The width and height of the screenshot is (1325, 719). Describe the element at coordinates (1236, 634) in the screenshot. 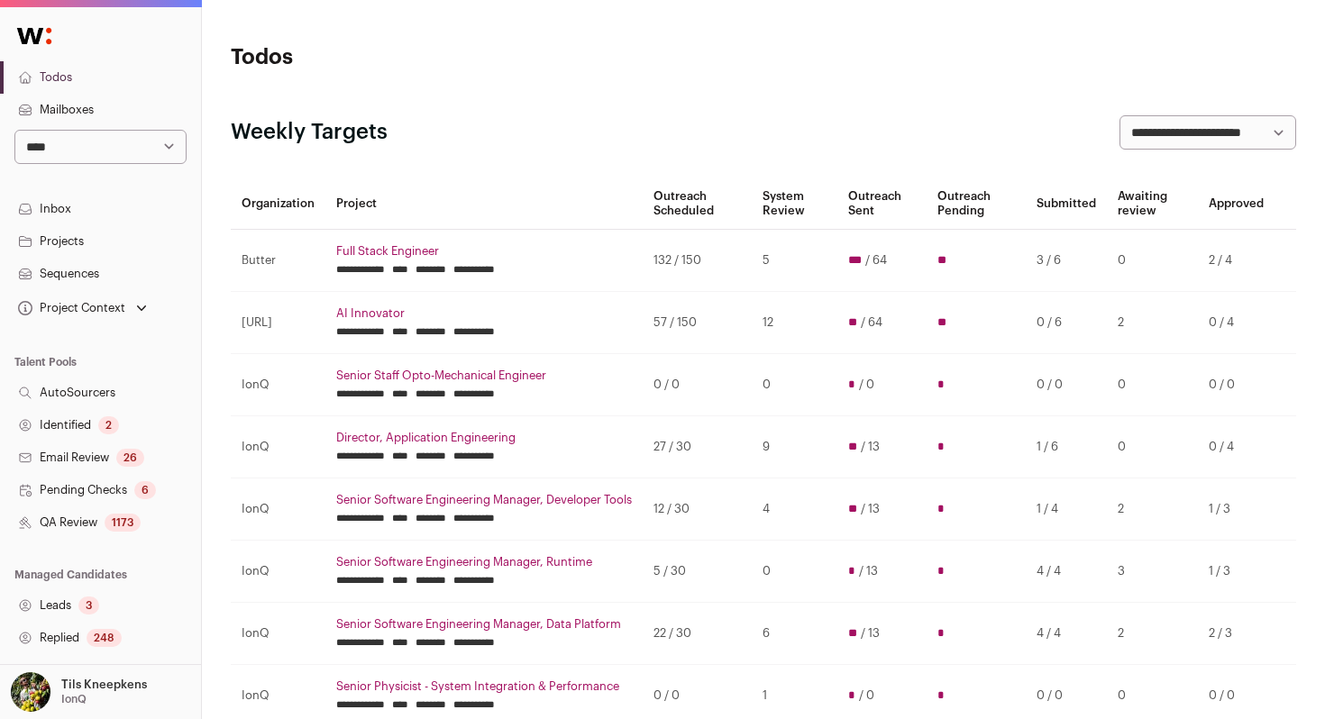

I see `td: 2 / 3` at that location.